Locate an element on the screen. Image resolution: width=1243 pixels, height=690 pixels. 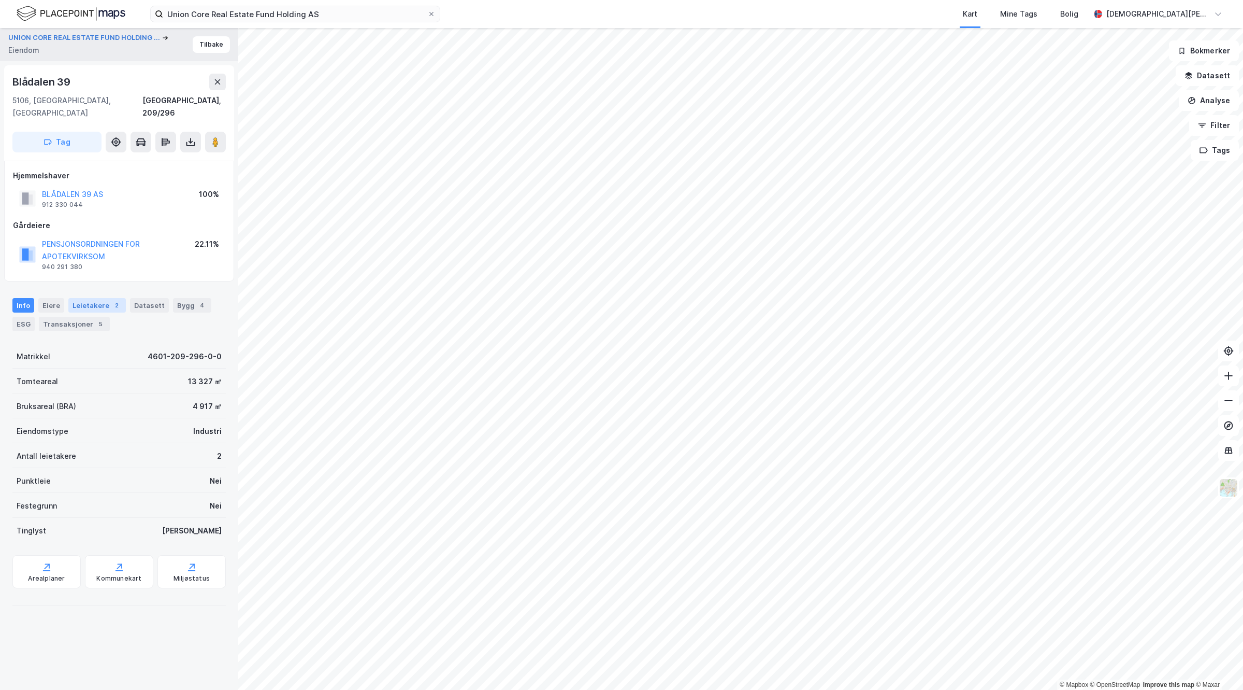
button: Bokmerker is located at coordinates (1204, 51).